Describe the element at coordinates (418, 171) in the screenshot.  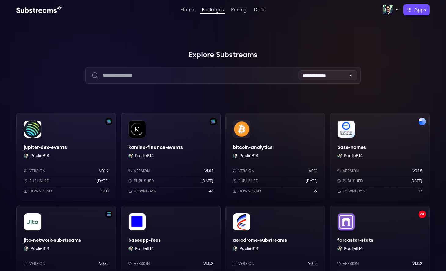
I see `p: v0.1.5` at that location.